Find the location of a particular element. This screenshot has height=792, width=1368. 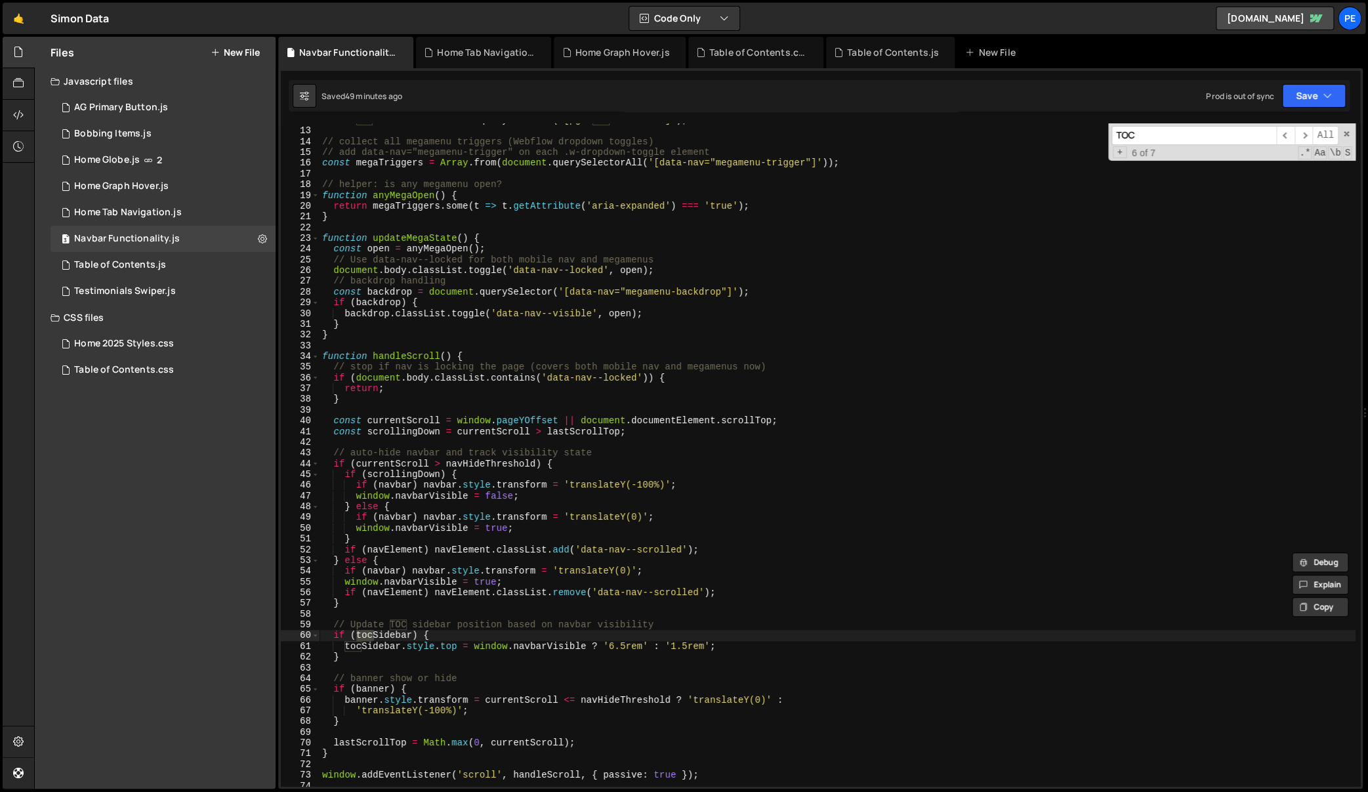

div: 13 is located at coordinates (300, 131).